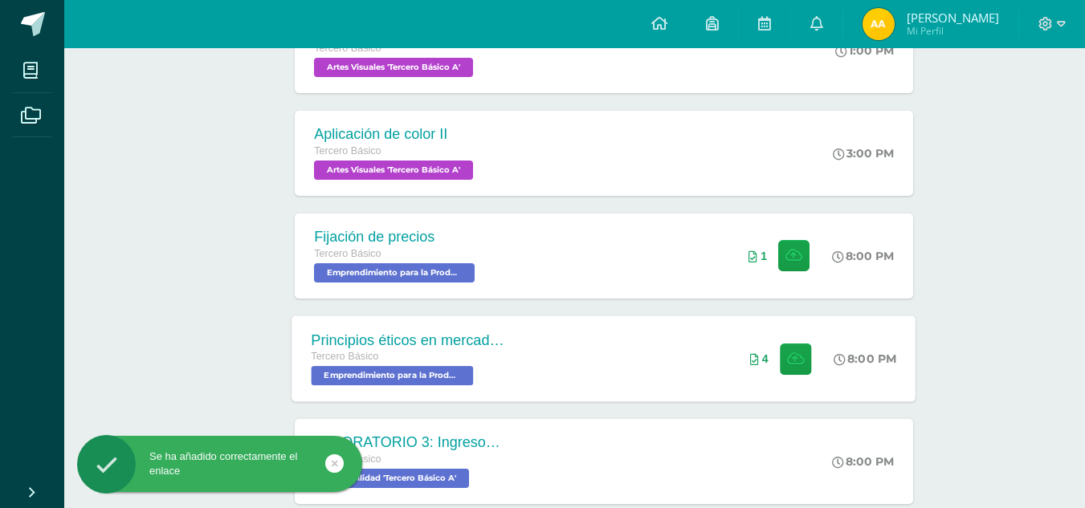 The height and width of the screenshot is (508, 1085). Describe the element at coordinates (952, 31) in the screenshot. I see `span: Mi Perfil` at that location.